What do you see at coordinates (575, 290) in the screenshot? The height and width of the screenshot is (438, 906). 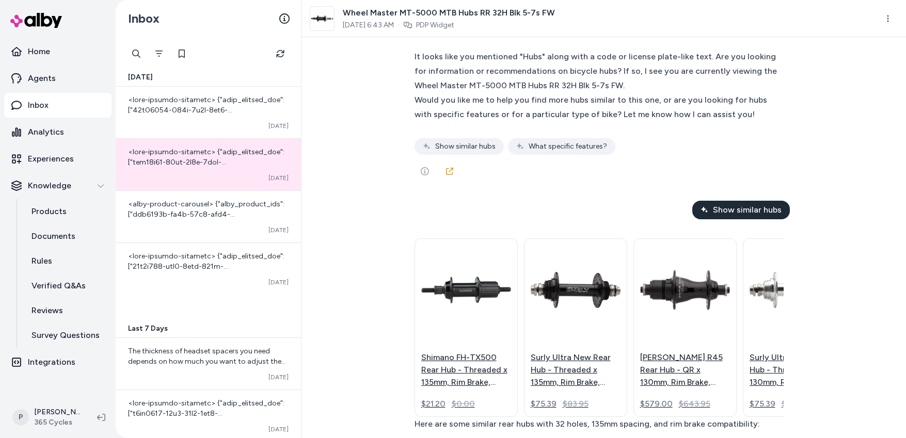 I see `img: Surly Ultra New Rear Hub - Threaded x 135mm, Rim Brake, Fixed/Free, Black, 32H` at bounding box center [575, 290].